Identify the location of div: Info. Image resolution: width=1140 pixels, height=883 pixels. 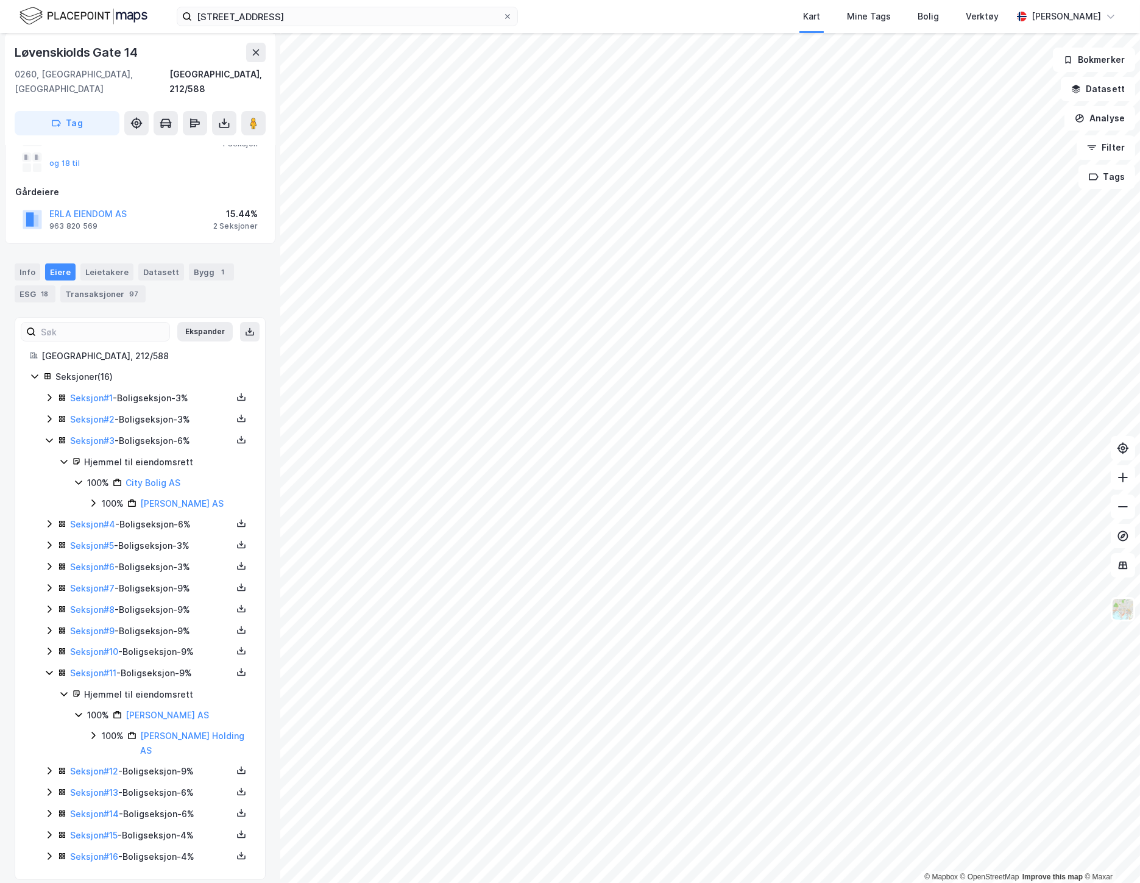
(27, 272).